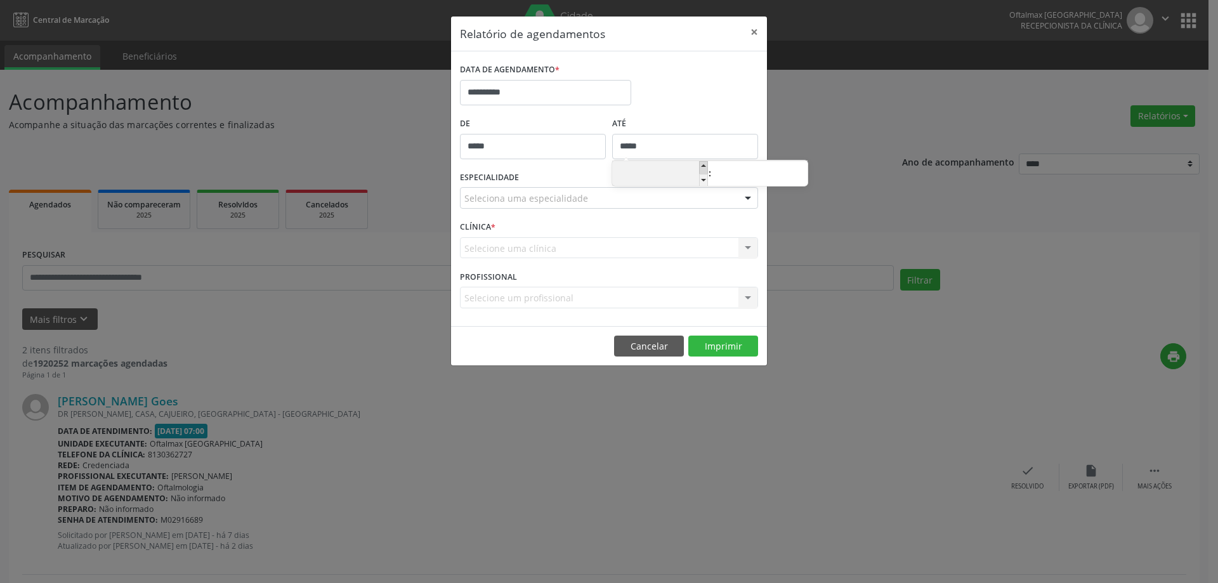  Describe the element at coordinates (723, 346) in the screenshot. I see `button: Imprimir` at that location.